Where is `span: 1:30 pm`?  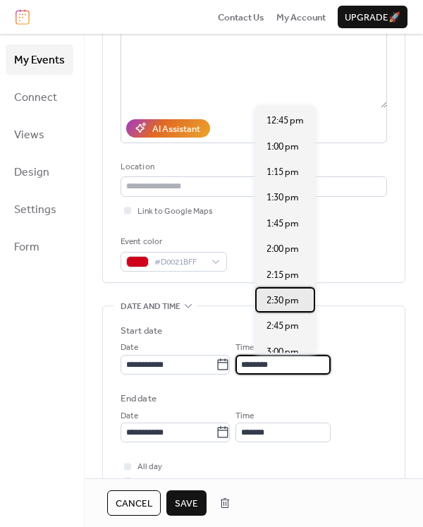 span: 1:30 pm is located at coordinates (283, 197).